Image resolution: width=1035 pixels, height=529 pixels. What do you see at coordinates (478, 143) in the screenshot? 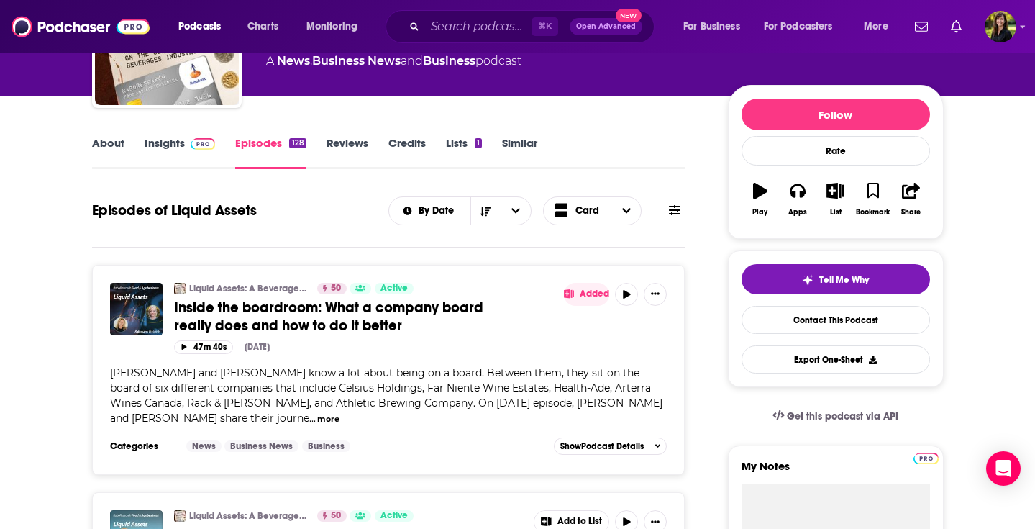
I see `div: 1` at bounding box center [478, 143].